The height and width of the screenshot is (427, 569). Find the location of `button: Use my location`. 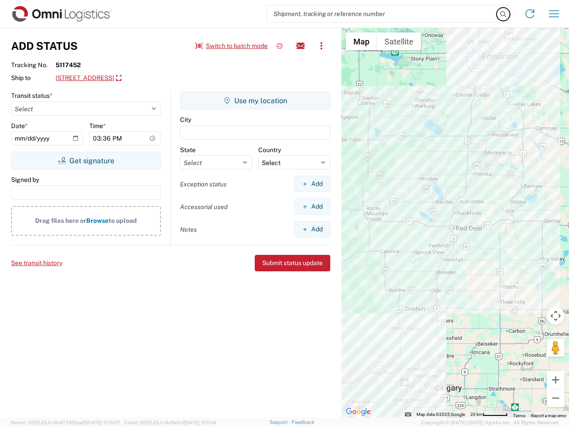

button: Use my location is located at coordinates (255, 101).